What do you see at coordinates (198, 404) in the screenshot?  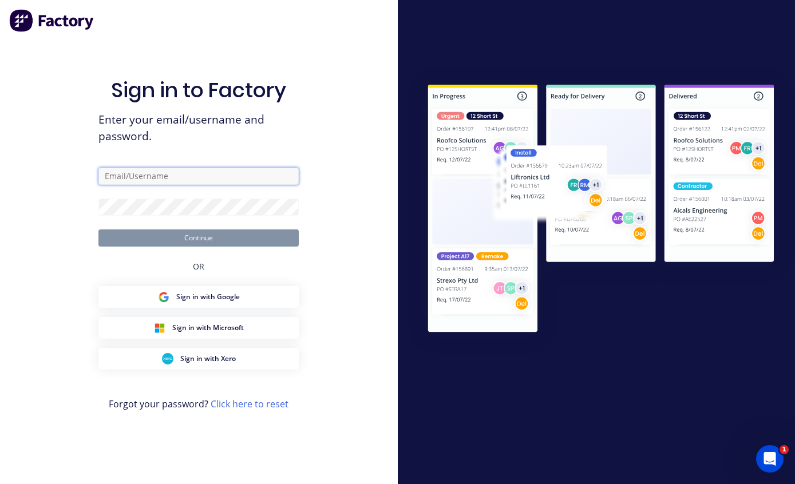 I see `span: Forgot your password?` at bounding box center [198, 404].